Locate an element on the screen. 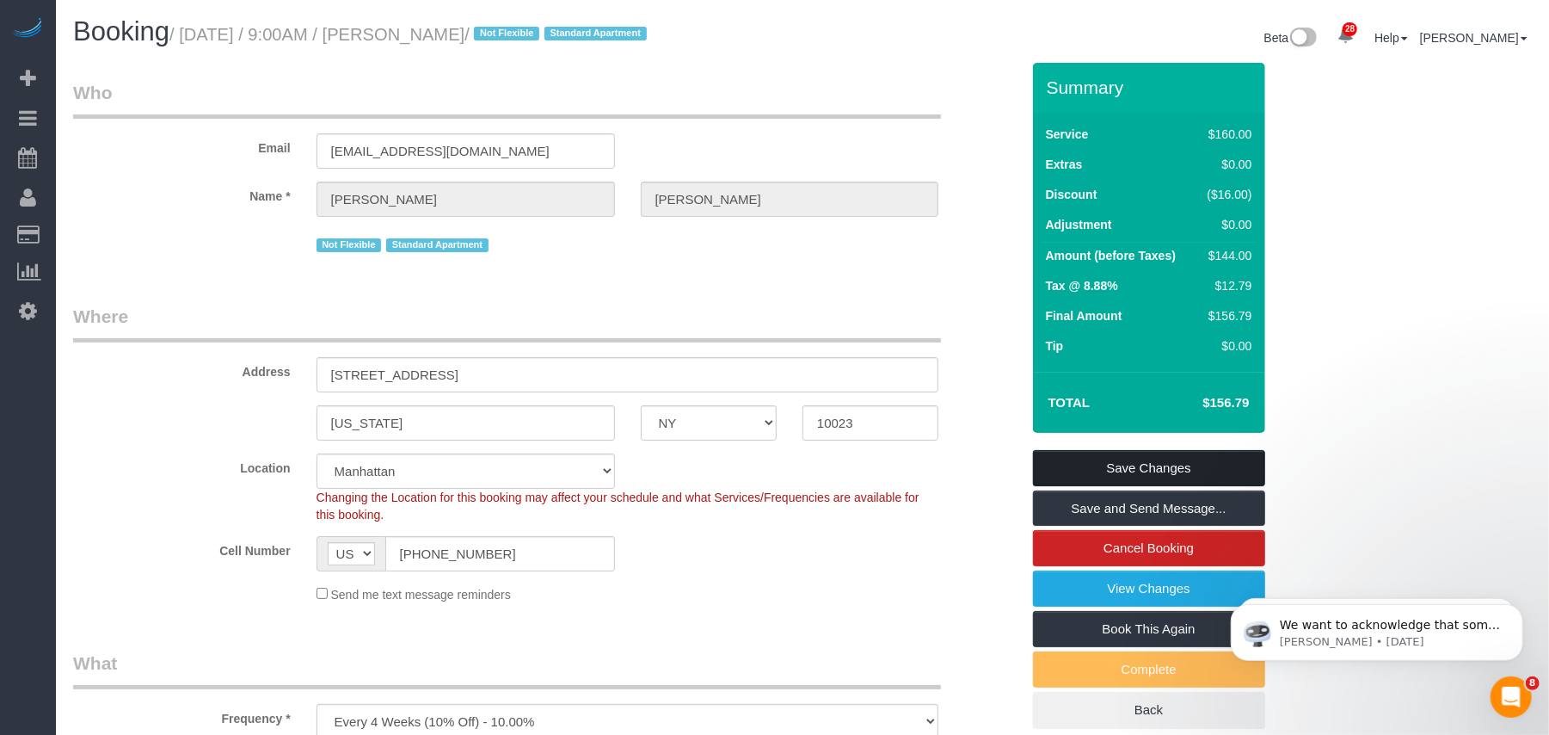  h3: Summary is located at coordinates (1152, 87).